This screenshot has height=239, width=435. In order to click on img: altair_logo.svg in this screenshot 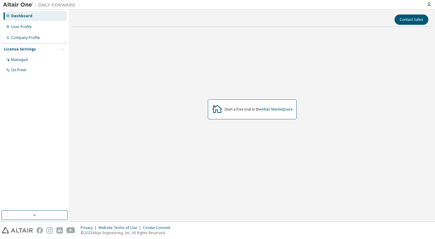, I will do `click(17, 230)`.